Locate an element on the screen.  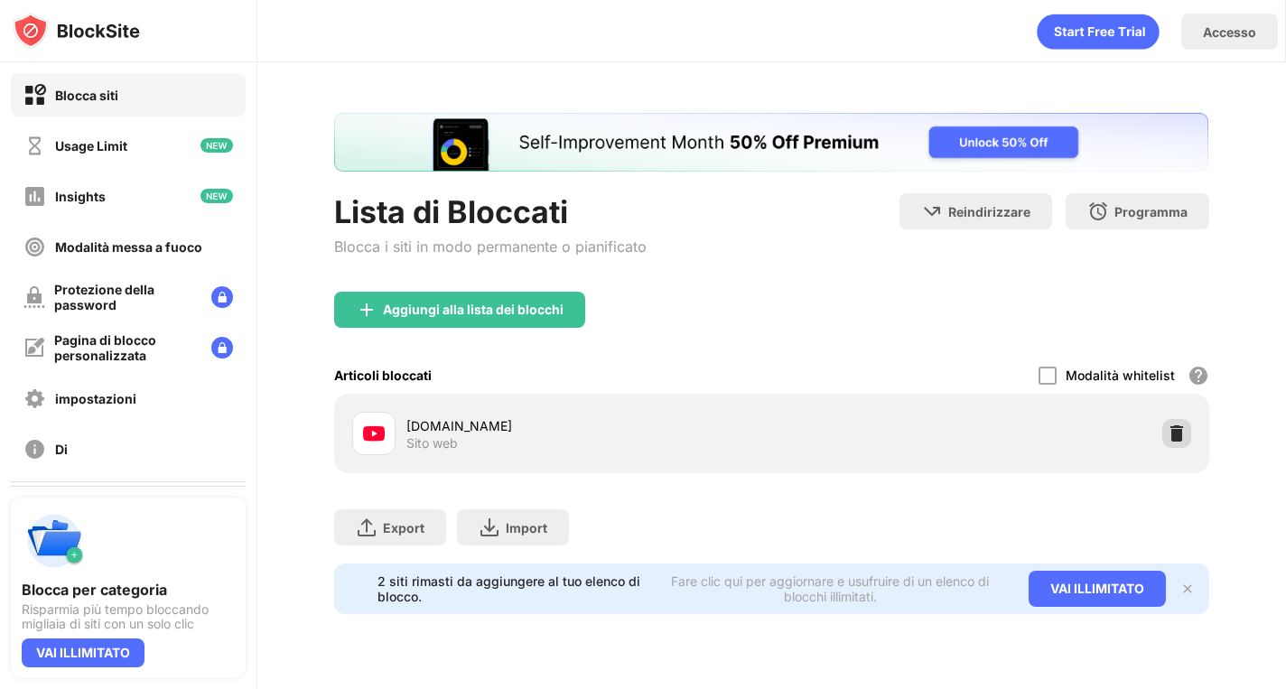
div: Modalità messa a fuoco is located at coordinates (128, 247).